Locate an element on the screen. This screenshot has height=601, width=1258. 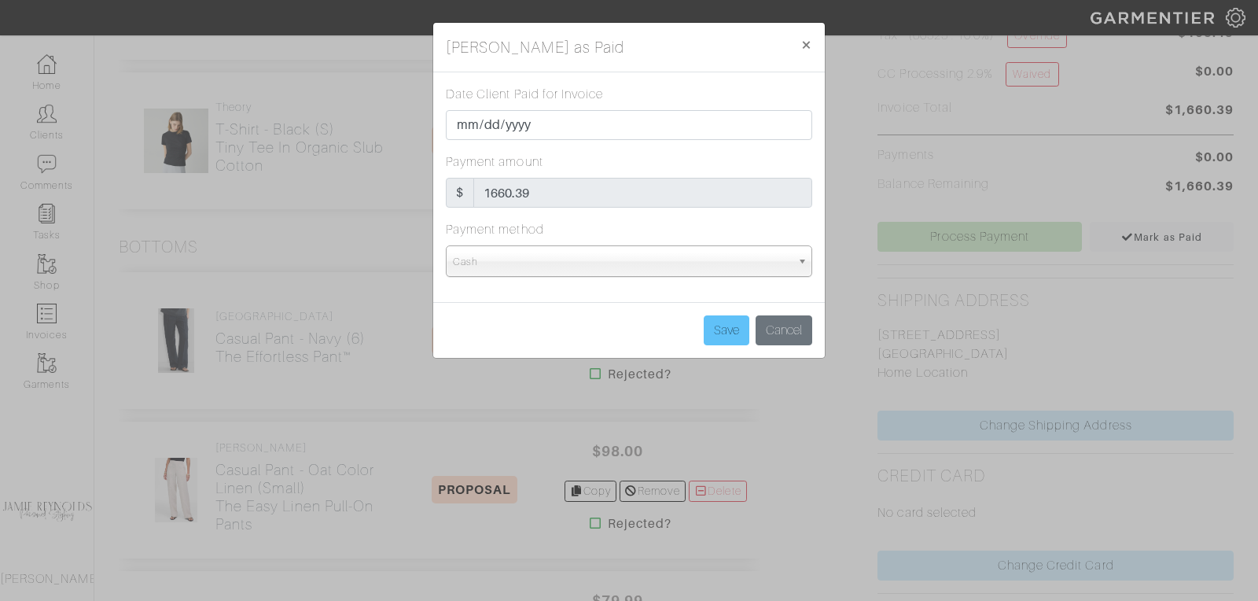
label: Payment method is located at coordinates (495, 230).